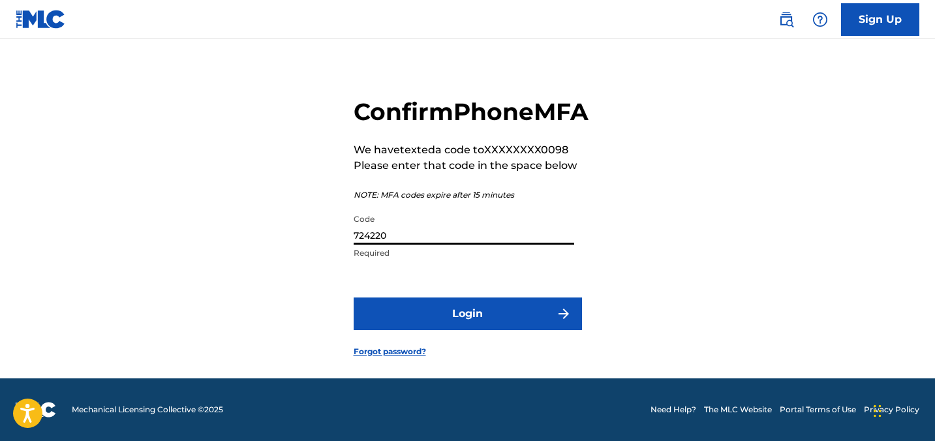 The width and height of the screenshot is (935, 441). I want to click on a: Portal Terms of Use, so click(817, 410).